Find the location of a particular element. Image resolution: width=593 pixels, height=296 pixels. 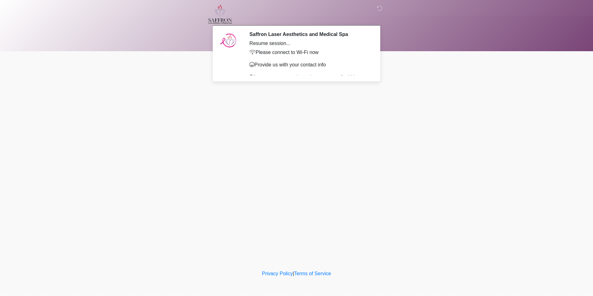

img: Saffron Laser Aesthetics and Medical Spa Logo is located at coordinates (220, 14).